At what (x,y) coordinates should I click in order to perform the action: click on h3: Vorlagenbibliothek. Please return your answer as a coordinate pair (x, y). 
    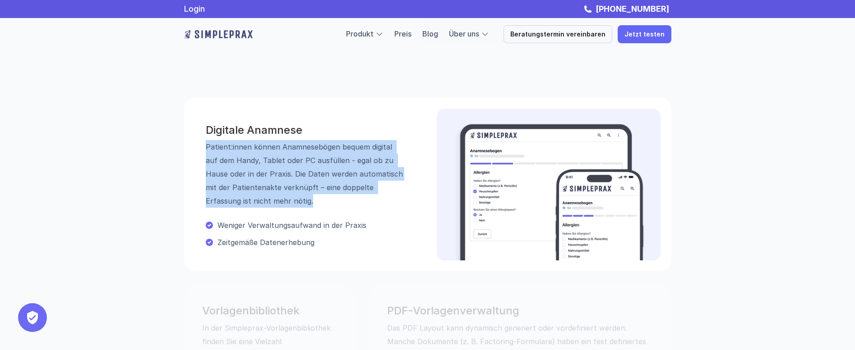
    Looking at the image, I should click on (269, 311).